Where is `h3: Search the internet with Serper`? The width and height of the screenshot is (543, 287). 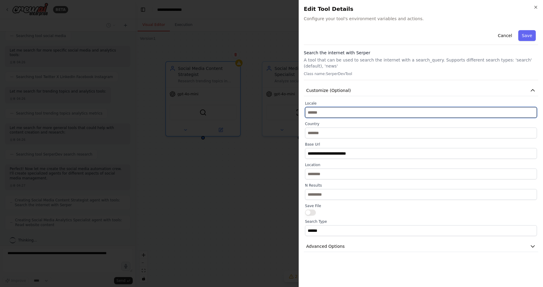
h3: Search the internet with Serper is located at coordinates (420, 53).